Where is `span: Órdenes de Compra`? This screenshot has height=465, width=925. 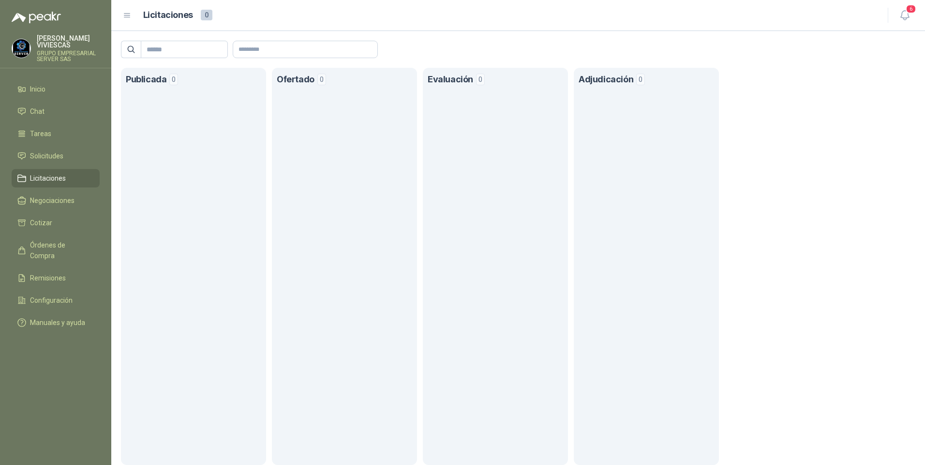 span: Órdenes de Compra is located at coordinates (60, 250).